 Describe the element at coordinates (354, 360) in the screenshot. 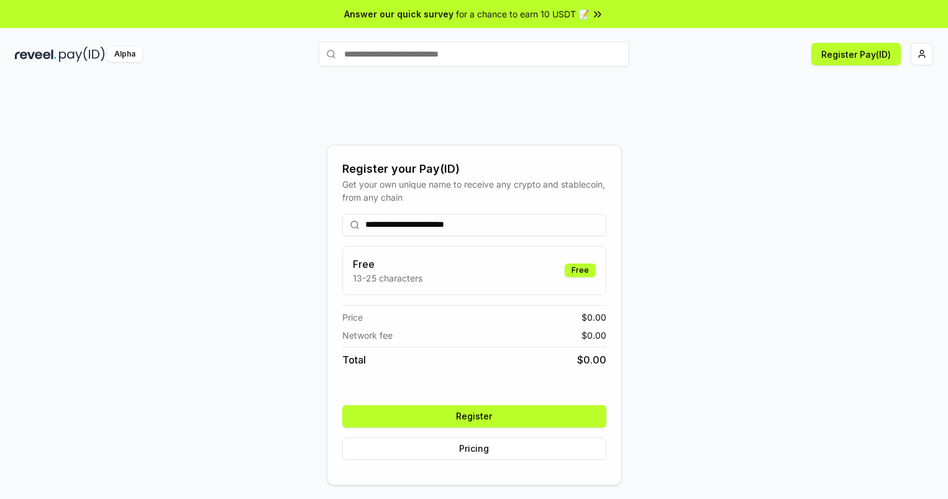

I see `span: Total` at that location.